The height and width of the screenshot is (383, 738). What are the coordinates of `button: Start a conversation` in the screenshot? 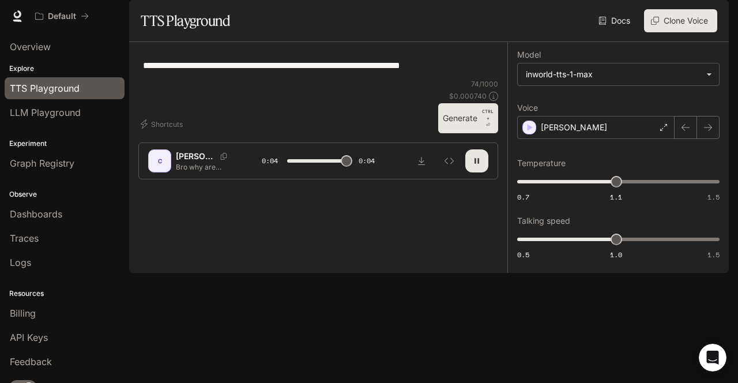 It's located at (115, 300).